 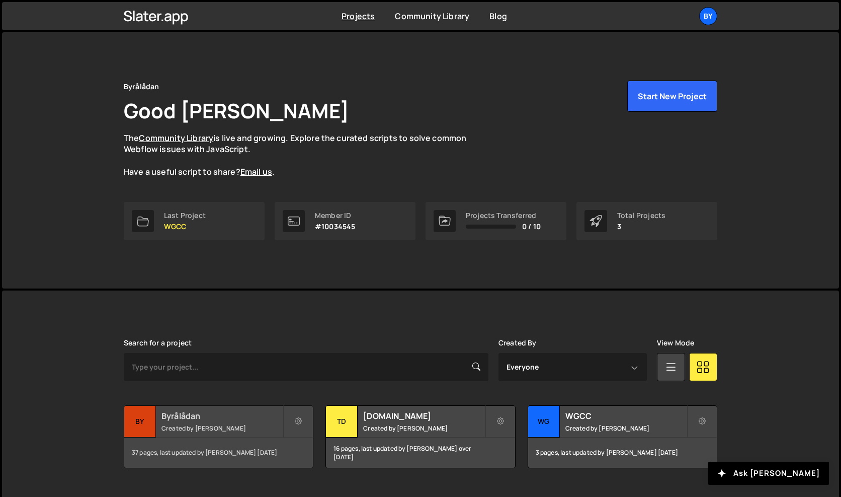 I want to click on button: Start New Project, so click(x=672, y=96).